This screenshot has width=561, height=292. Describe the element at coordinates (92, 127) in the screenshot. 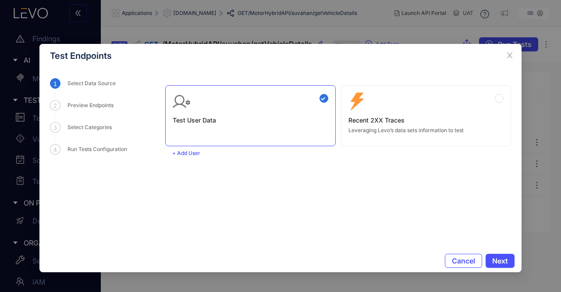

I see `div: Select Categories` at that location.